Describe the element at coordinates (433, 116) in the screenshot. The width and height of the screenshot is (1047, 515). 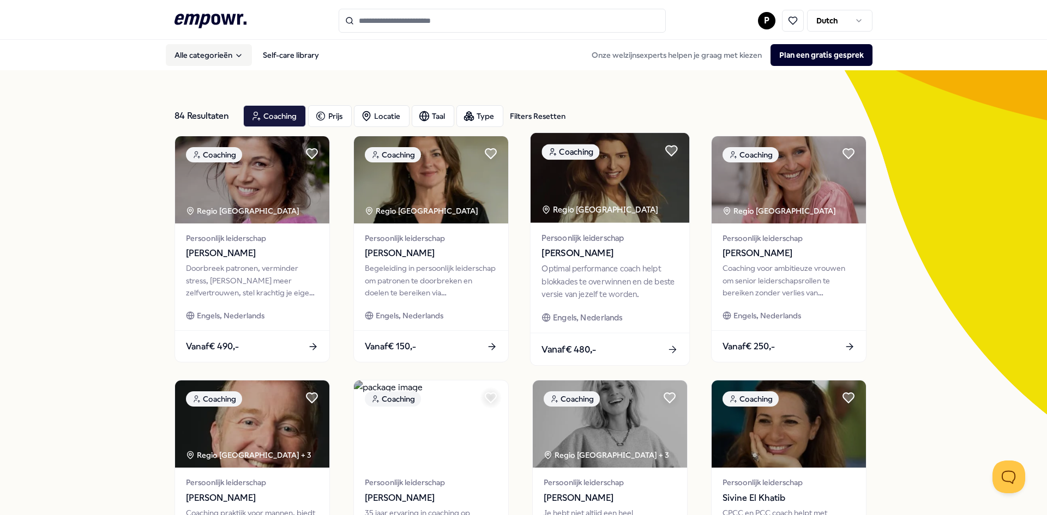
I see `div: Taal` at that location.